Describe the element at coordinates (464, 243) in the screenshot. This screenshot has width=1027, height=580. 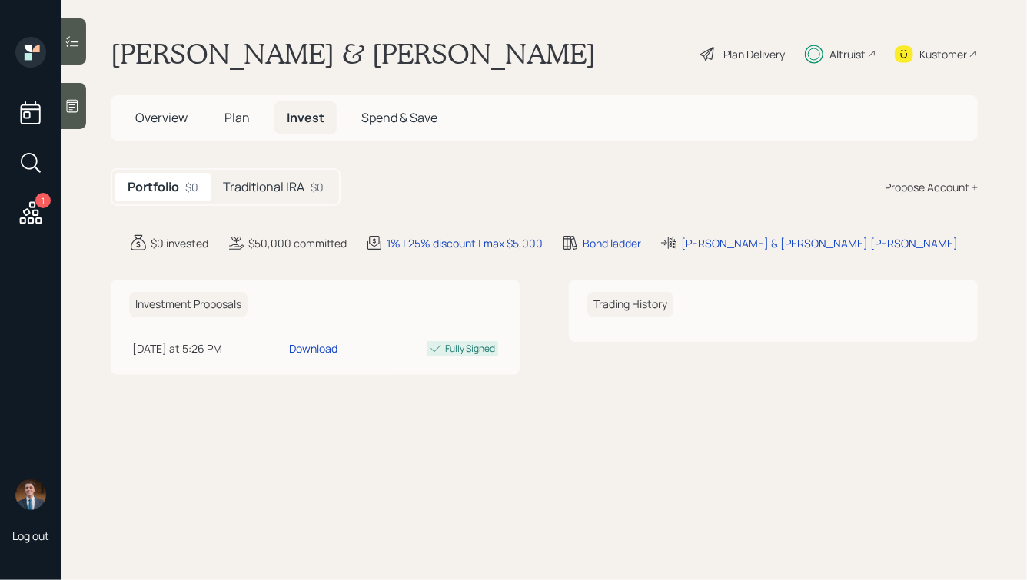
I see `div: 1% | 25% discount | max $5,000` at that location.